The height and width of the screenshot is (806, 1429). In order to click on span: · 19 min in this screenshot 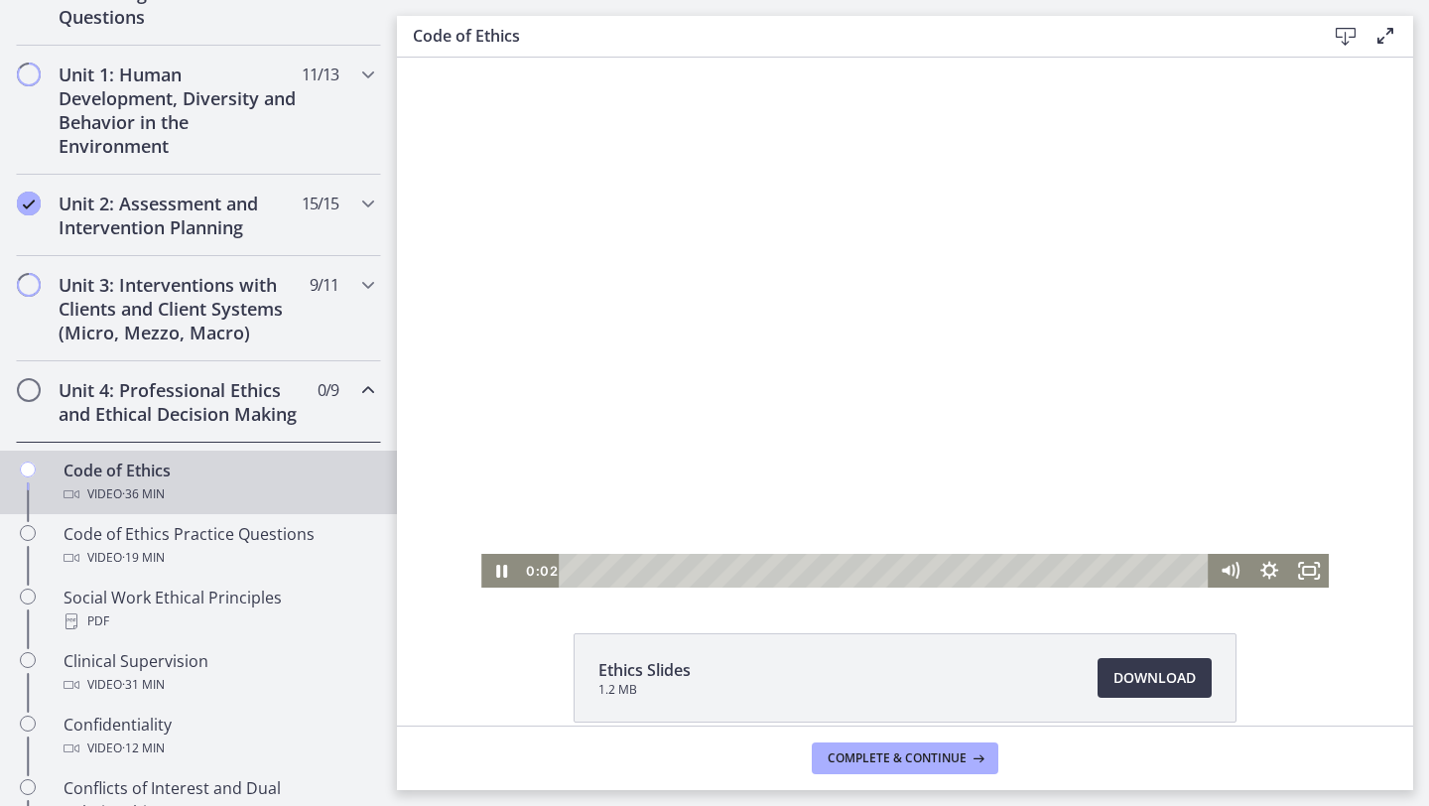, I will do `click(143, 558)`.